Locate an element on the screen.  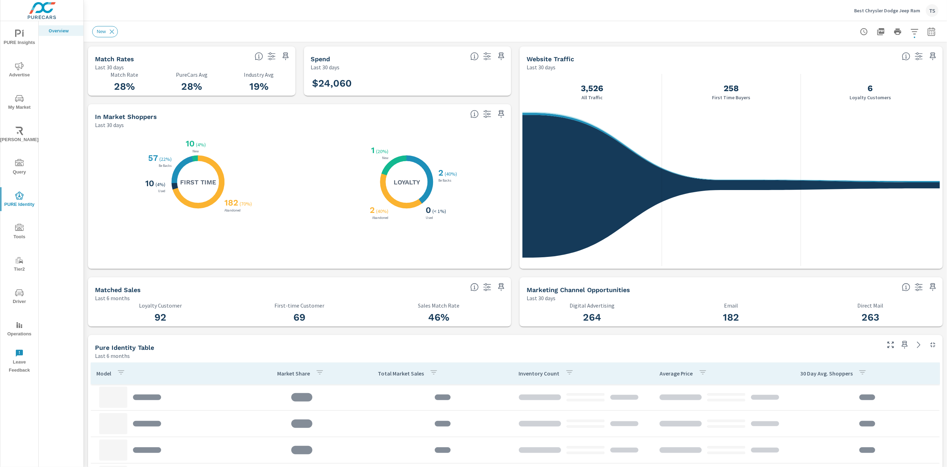
h3: 69 is located at coordinates (300, 317).